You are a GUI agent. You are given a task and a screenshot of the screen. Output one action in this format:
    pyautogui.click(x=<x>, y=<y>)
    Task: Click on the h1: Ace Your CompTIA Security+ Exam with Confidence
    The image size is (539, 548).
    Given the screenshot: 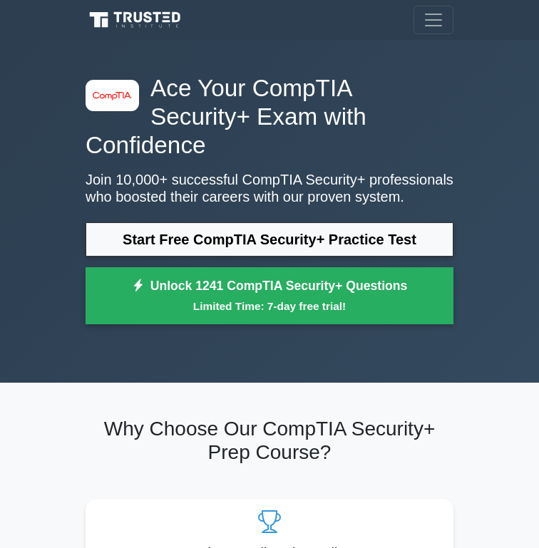 What is the action you would take?
    pyautogui.click(x=270, y=117)
    